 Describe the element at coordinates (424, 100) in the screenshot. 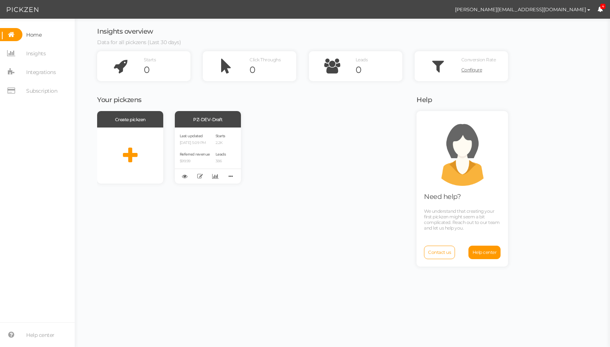

I see `span: Help` at that location.